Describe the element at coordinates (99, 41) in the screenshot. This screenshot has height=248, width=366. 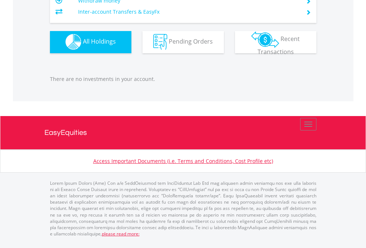
I see `span: All Holdings` at that location.